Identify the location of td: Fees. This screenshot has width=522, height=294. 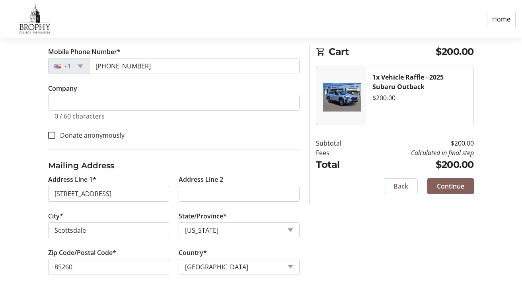
(339, 153).